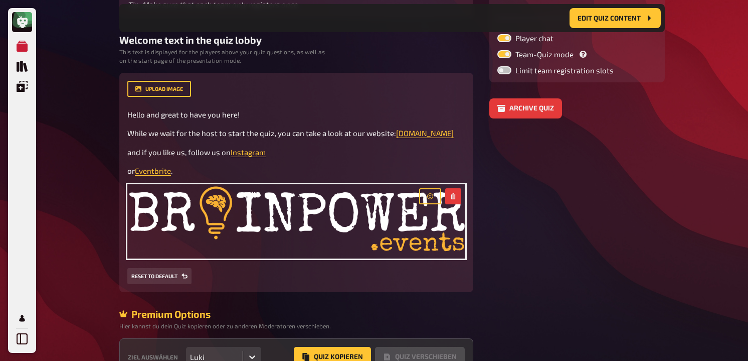 The width and height of the screenshot is (748, 361). What do you see at coordinates (159, 89) in the screenshot?
I see `button: upload image` at bounding box center [159, 89].